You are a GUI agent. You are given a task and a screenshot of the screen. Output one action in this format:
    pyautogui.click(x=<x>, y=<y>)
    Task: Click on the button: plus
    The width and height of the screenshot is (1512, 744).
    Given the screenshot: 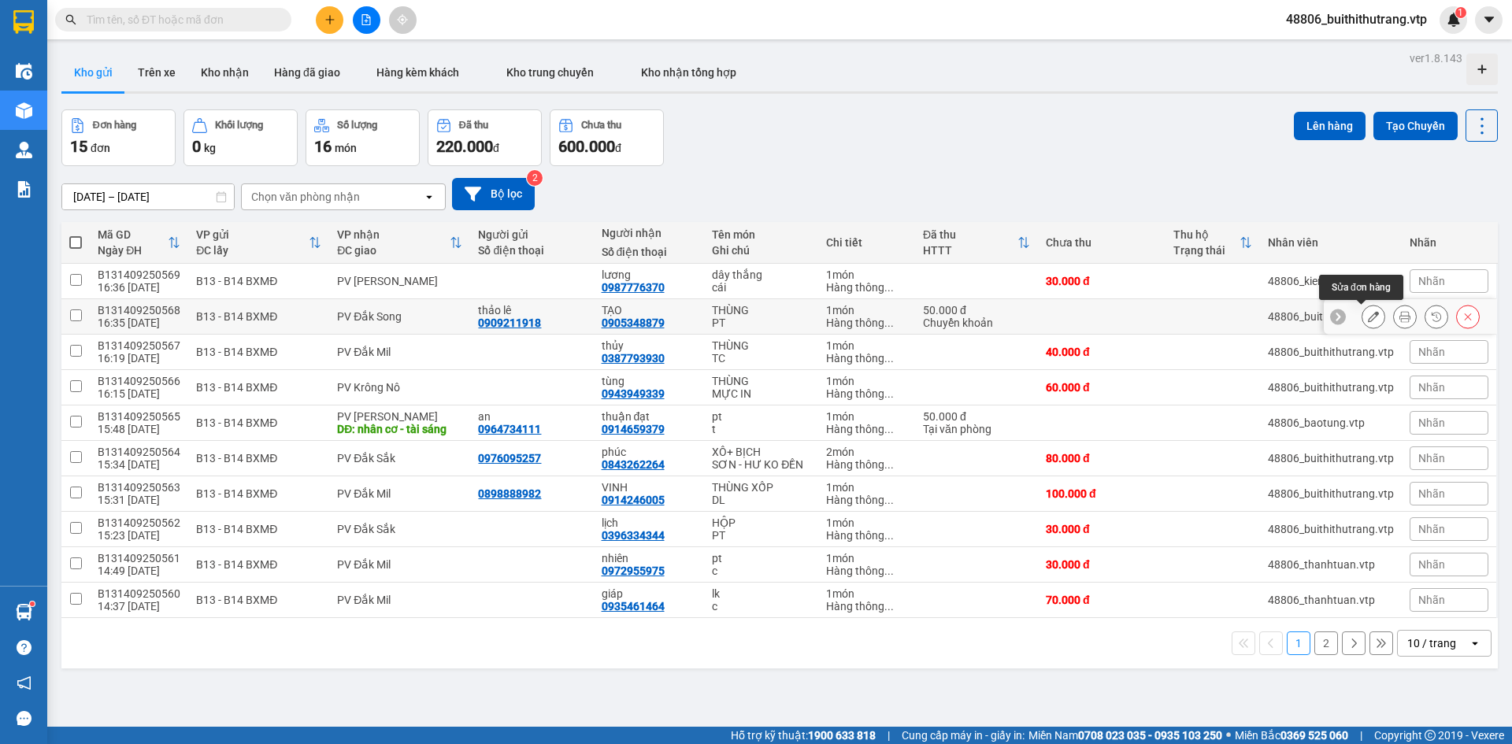 What is the action you would take?
    pyautogui.click(x=329, y=20)
    